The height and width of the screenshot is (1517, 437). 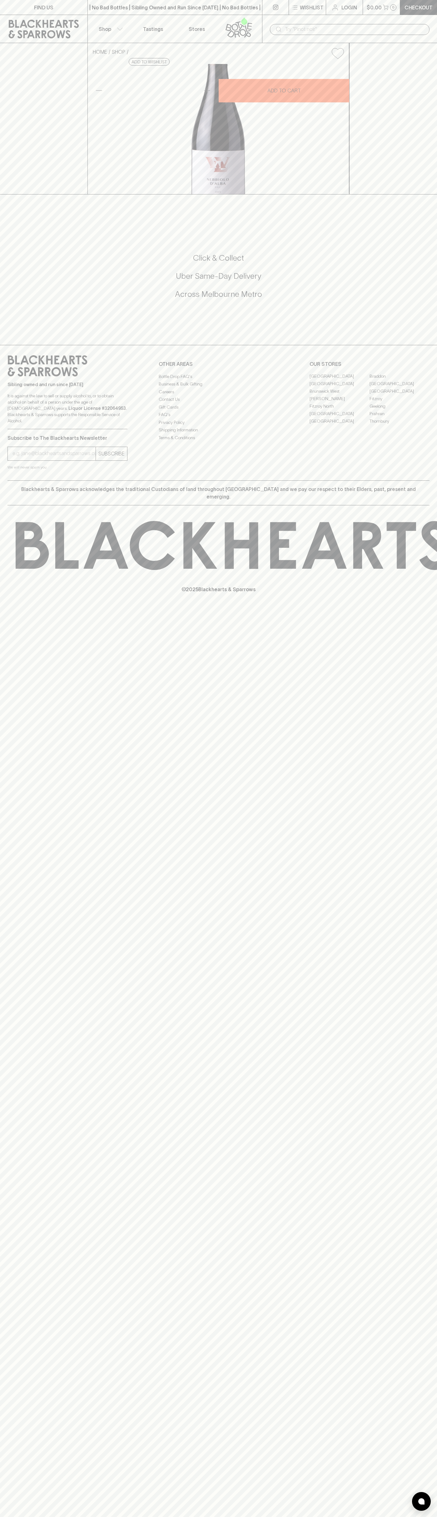 What do you see at coordinates (399, 414) in the screenshot?
I see `a: Prahran` at bounding box center [399, 414].